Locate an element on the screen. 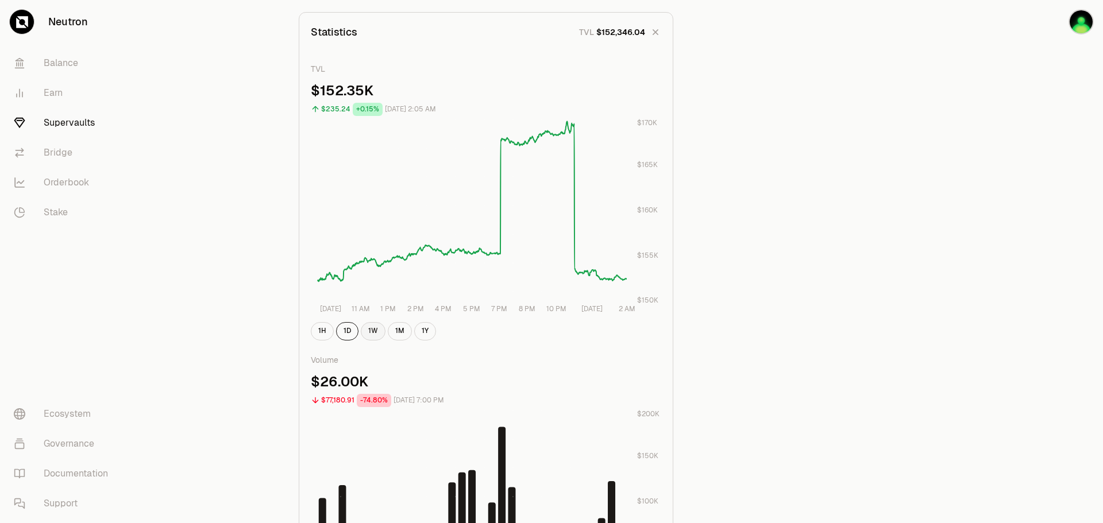  a: Earn is located at coordinates (64, 93).